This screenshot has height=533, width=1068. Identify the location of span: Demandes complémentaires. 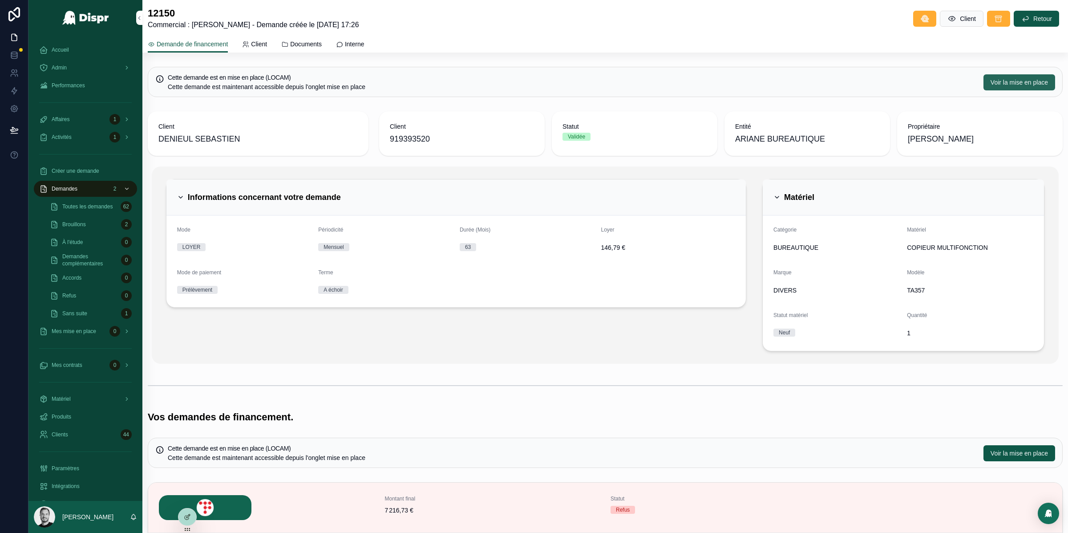
(90, 260).